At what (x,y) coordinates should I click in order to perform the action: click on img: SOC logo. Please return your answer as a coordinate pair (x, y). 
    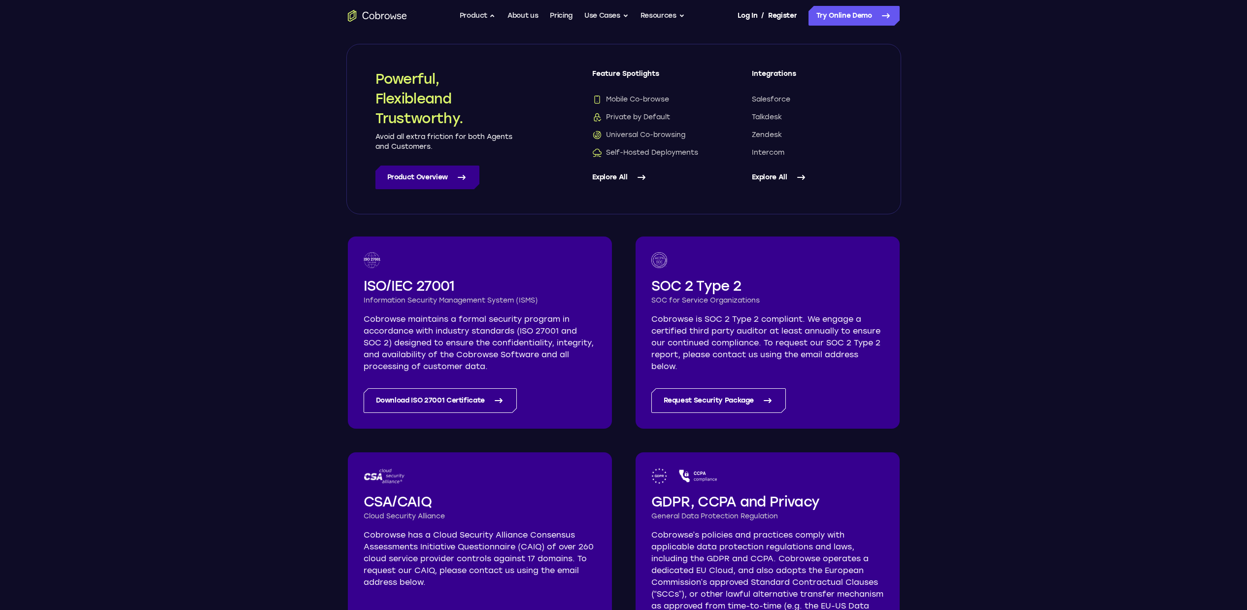
    Looking at the image, I should click on (659, 260).